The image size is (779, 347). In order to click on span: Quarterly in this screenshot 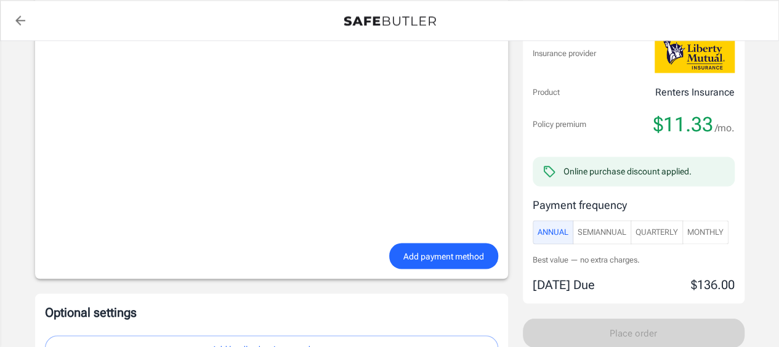, I will do `click(657, 232)`.